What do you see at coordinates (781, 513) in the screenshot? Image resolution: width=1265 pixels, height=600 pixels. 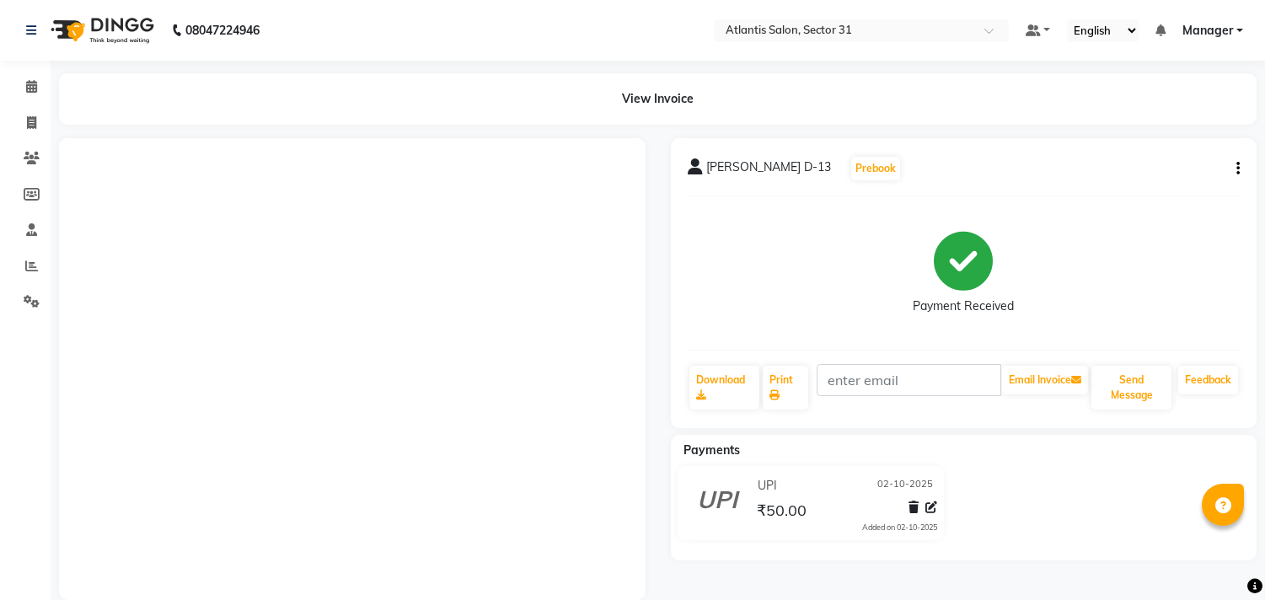 I see `span: ₹50.00` at bounding box center [781, 513].